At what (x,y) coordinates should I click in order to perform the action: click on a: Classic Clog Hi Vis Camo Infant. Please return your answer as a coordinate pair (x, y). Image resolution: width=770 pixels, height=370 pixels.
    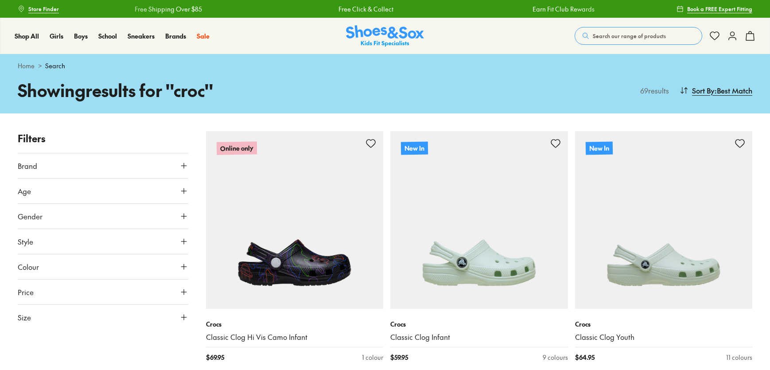
    Looking at the image, I should click on (294, 337).